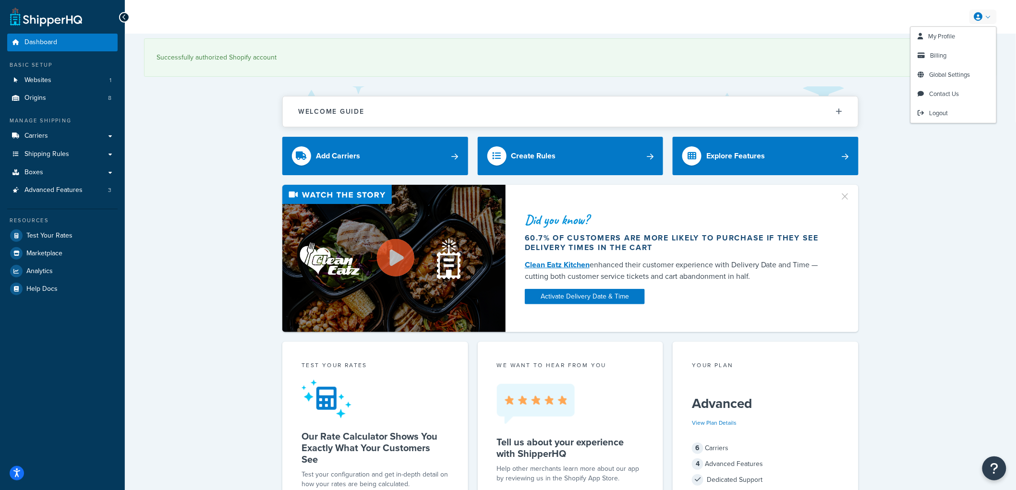 The image size is (1016, 490). What do you see at coordinates (954, 56) in the screenshot?
I see `a: Billing` at bounding box center [954, 56].